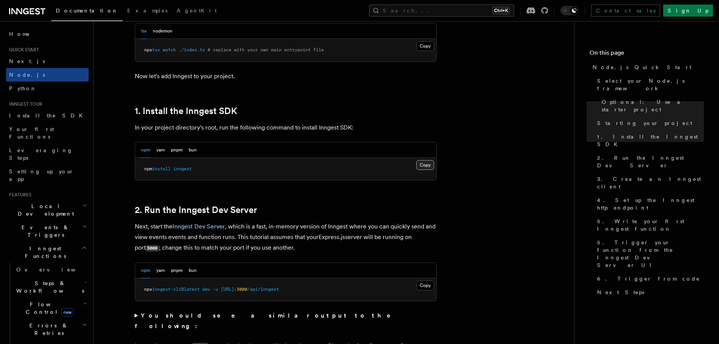  Describe the element at coordinates (27, 75) in the screenshot. I see `span: Node.js` at that location.